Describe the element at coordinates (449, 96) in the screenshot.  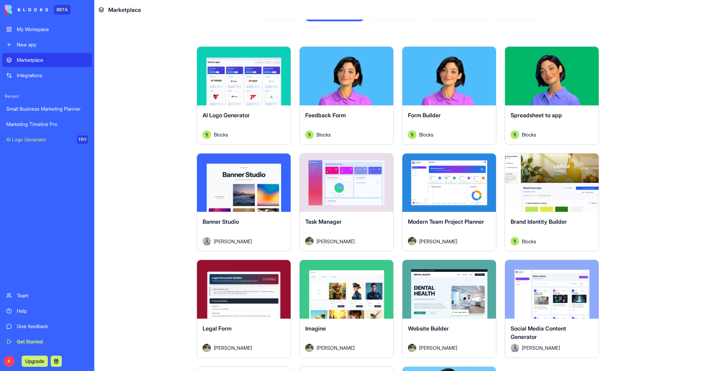
I see `a: Form BuilderAvatarBlocks` at that location.